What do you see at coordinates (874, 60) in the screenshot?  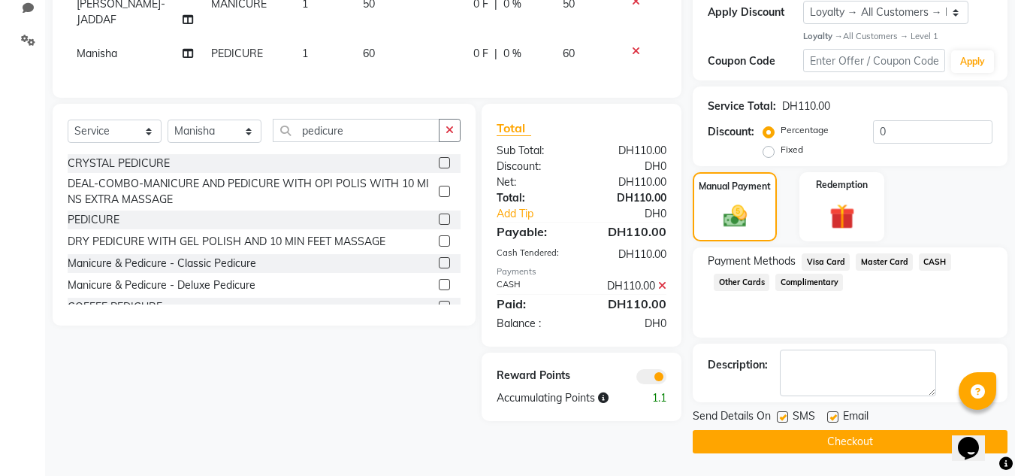 I see `input: Enter Offer / Coupon Code` at bounding box center [874, 60].